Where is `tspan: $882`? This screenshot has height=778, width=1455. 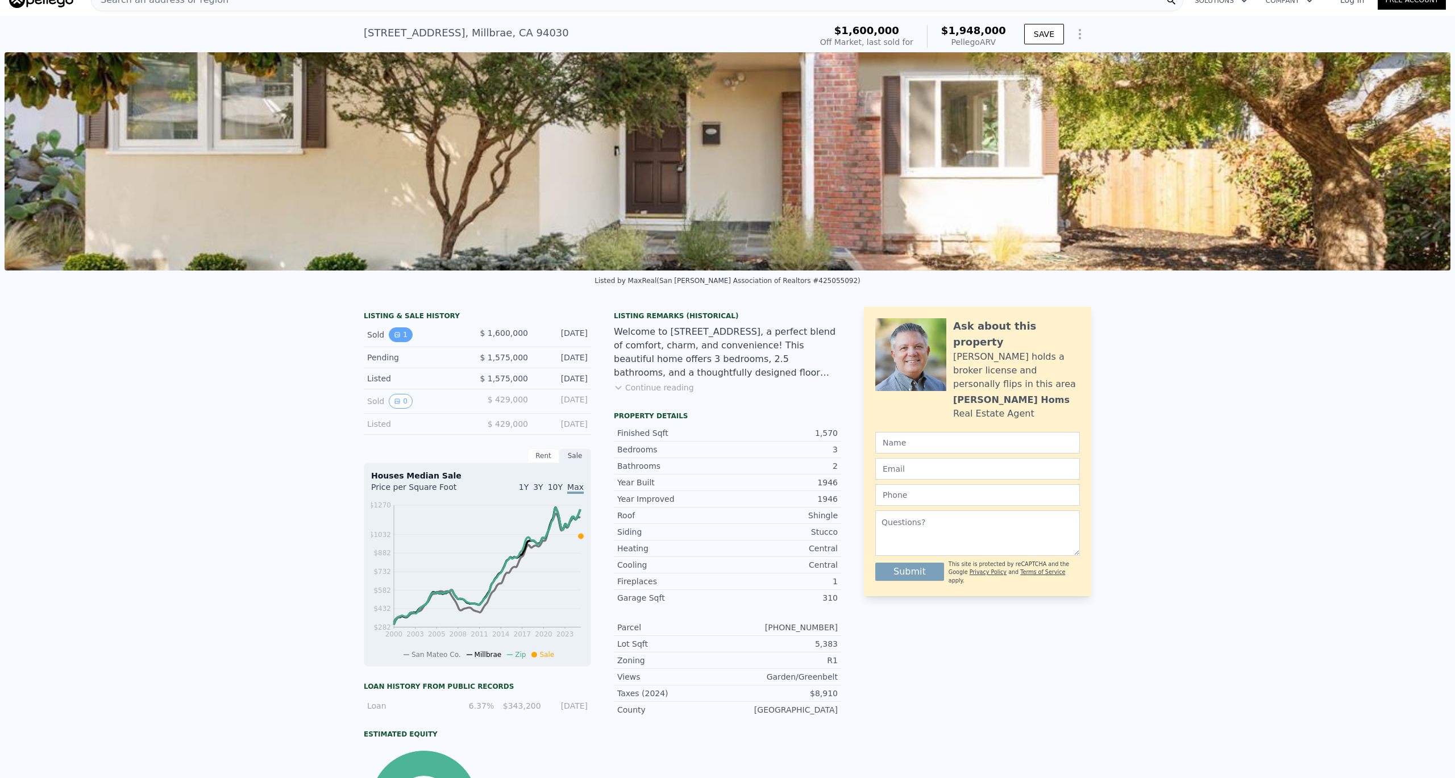
tspan: $882 is located at coordinates (382, 553).